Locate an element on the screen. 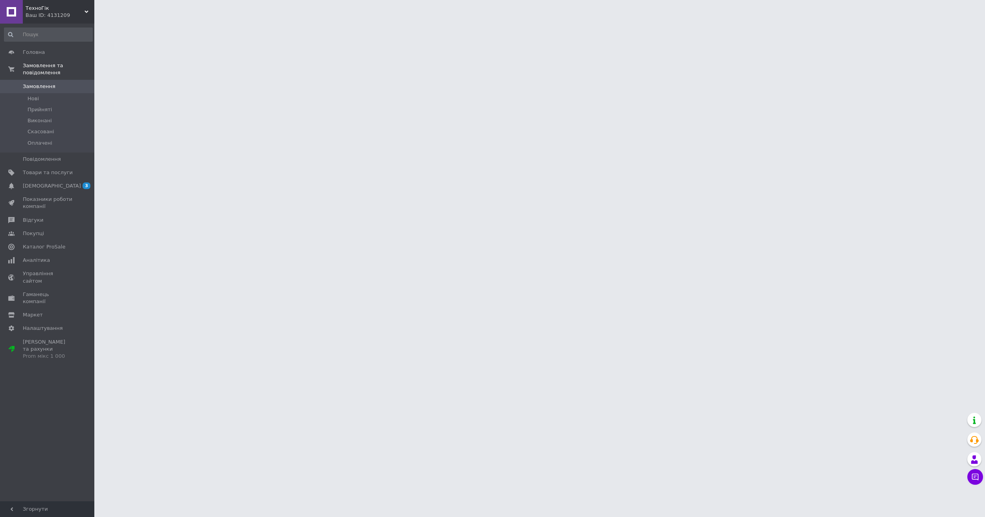 The width and height of the screenshot is (985, 517). span: Нові is located at coordinates (33, 99).